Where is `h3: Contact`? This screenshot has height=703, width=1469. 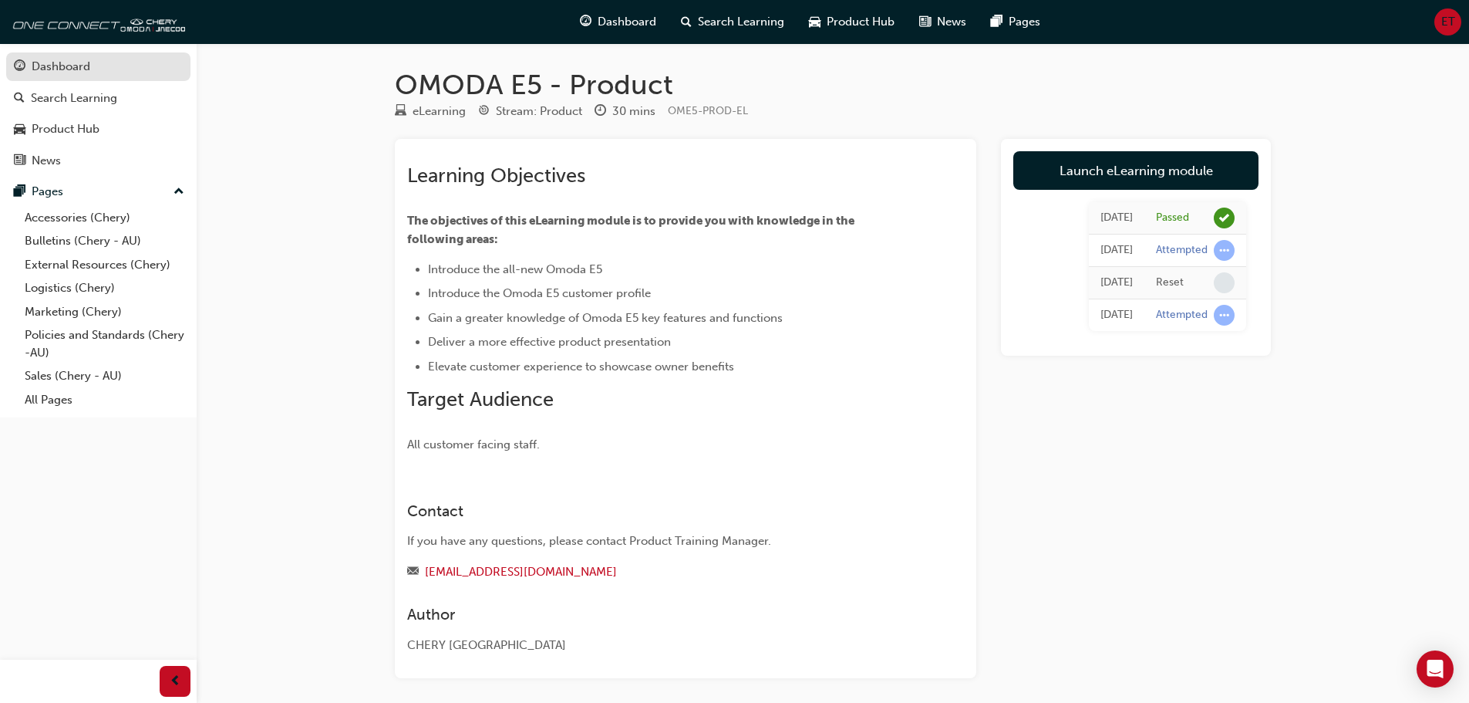 h3: Contact is located at coordinates (658, 511).